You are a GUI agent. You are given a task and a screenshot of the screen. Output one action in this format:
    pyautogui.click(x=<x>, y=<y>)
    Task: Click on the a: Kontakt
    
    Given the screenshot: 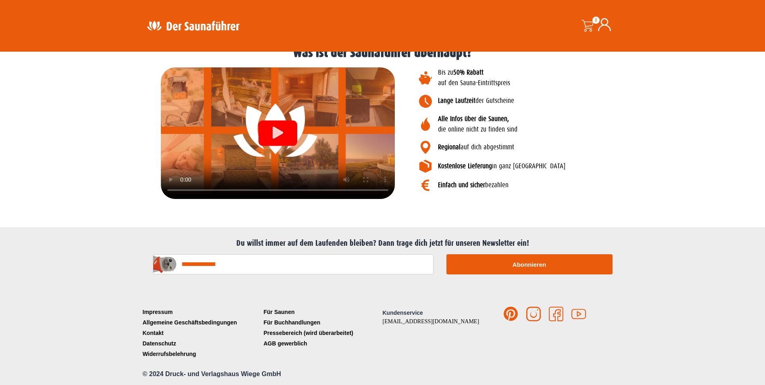 What is the action you would take?
    pyautogui.click(x=201, y=333)
    